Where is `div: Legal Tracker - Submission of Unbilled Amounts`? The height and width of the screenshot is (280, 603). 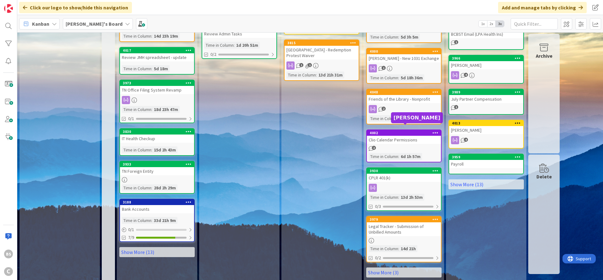 div: Legal Tracker - Submission of Unbilled Amounts is located at coordinates (404, 230).